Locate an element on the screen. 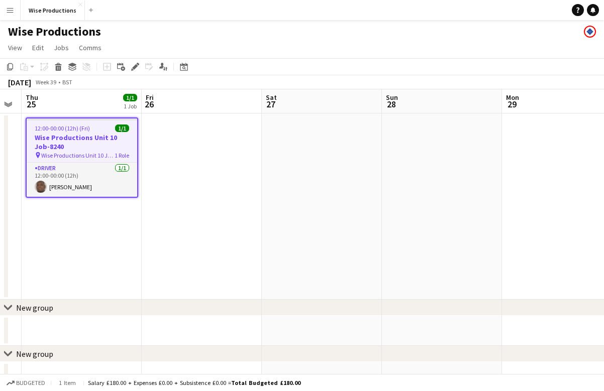 This screenshot has height=391, width=604. app-job-card: 12:00-00:00 (12h) (Fri)1/1Wise Productions Unit 10 Job-8240 Wise Productions Unit 10 Job-82401 Ro... is located at coordinates (82, 158).